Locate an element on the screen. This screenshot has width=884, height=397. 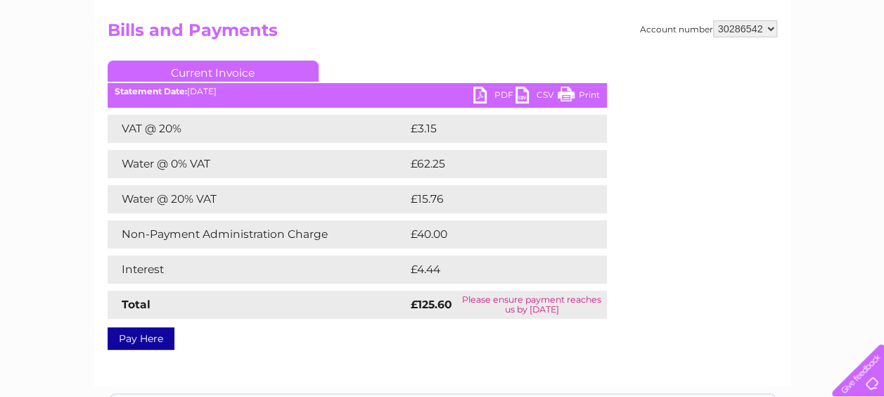
a: Print is located at coordinates (579, 96).